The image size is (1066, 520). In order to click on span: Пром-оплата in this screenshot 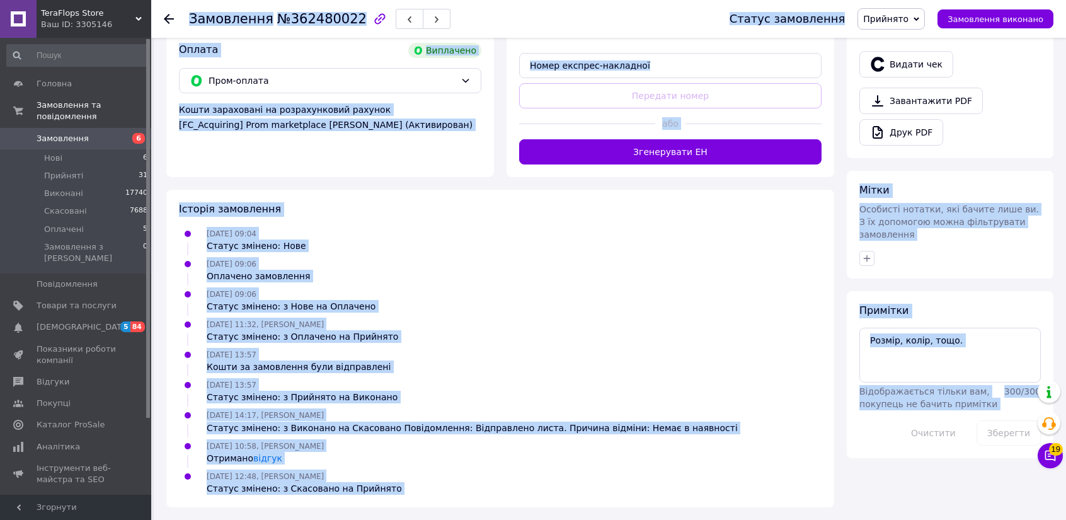, I will do `click(332, 81)`.